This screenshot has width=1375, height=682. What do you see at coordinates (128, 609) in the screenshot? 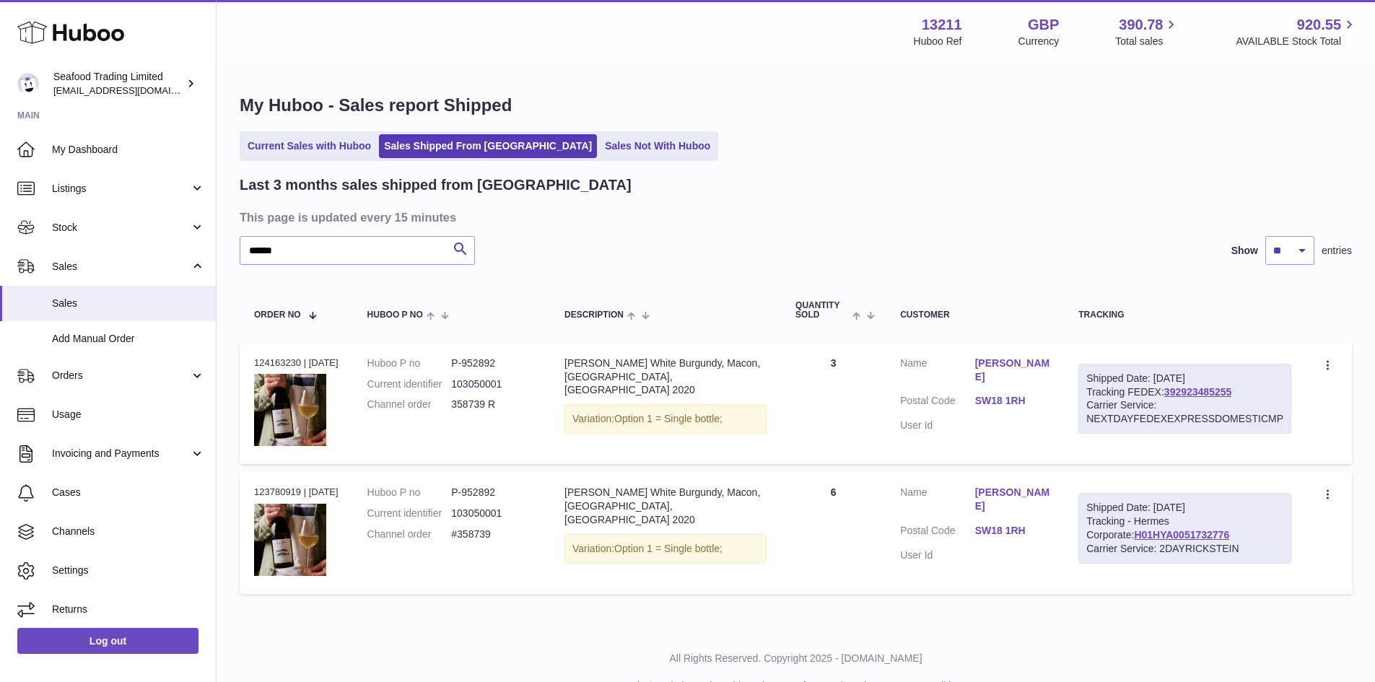
I see `span: Returns` at bounding box center [128, 609].